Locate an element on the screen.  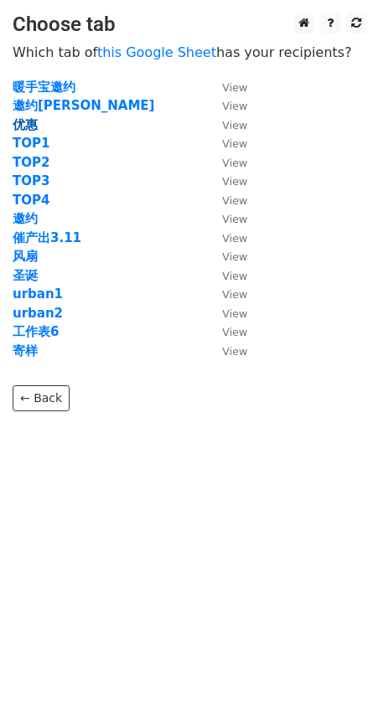
strong: urban2 is located at coordinates (38, 313).